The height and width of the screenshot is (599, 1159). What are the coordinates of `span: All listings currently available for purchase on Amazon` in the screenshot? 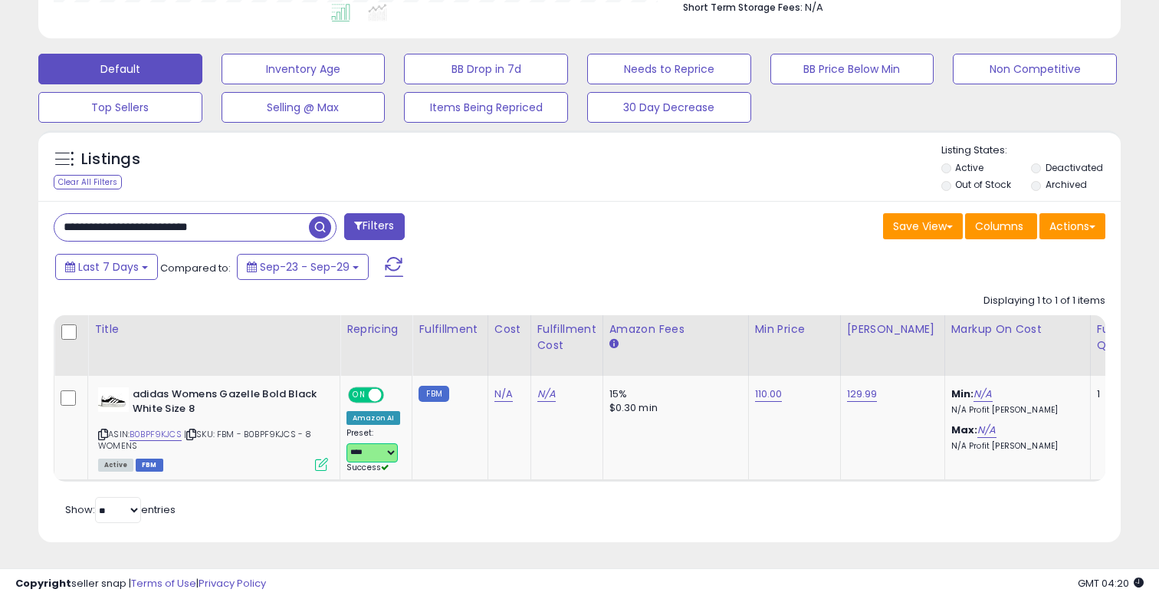 It's located at (116, 464).